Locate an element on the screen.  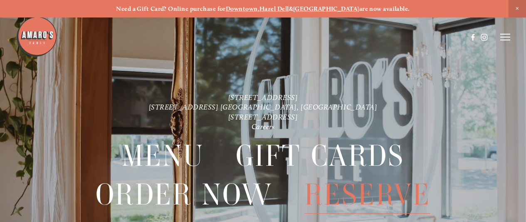
a: Hazel Dell is located at coordinates (274, 9).